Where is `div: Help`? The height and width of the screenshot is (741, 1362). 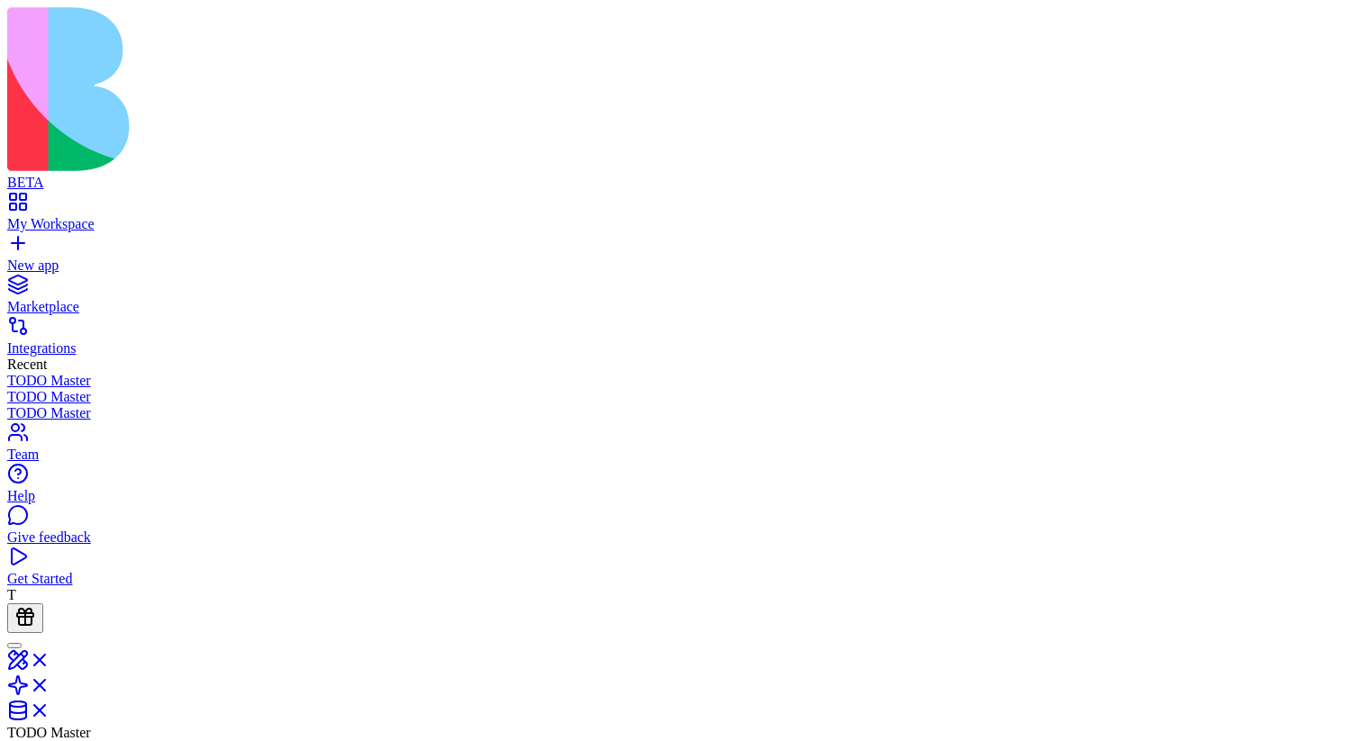
div: Help is located at coordinates (681, 496).